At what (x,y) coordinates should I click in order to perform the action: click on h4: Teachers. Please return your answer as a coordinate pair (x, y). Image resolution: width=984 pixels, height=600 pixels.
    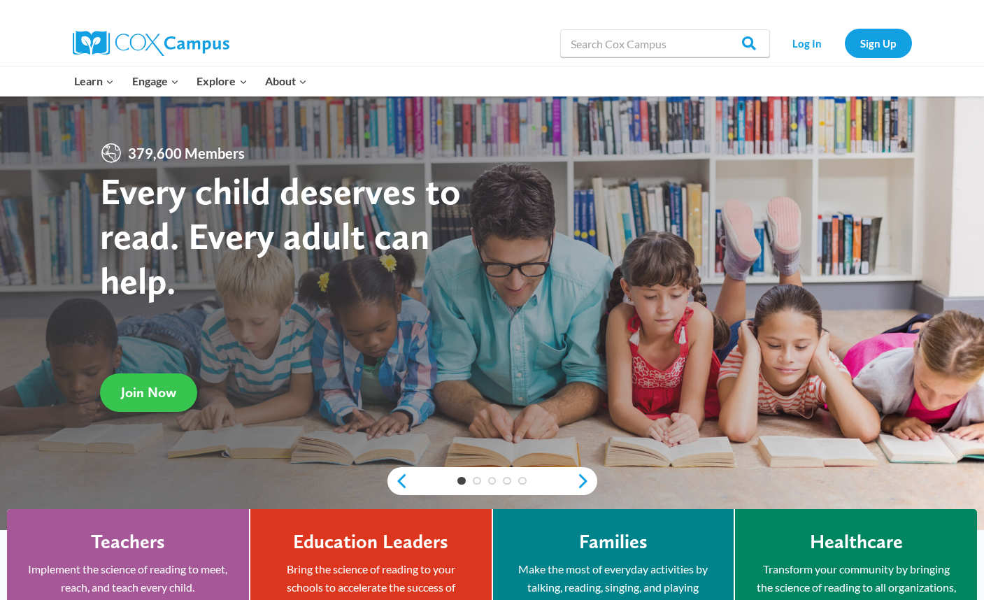
    Looking at the image, I should click on (128, 542).